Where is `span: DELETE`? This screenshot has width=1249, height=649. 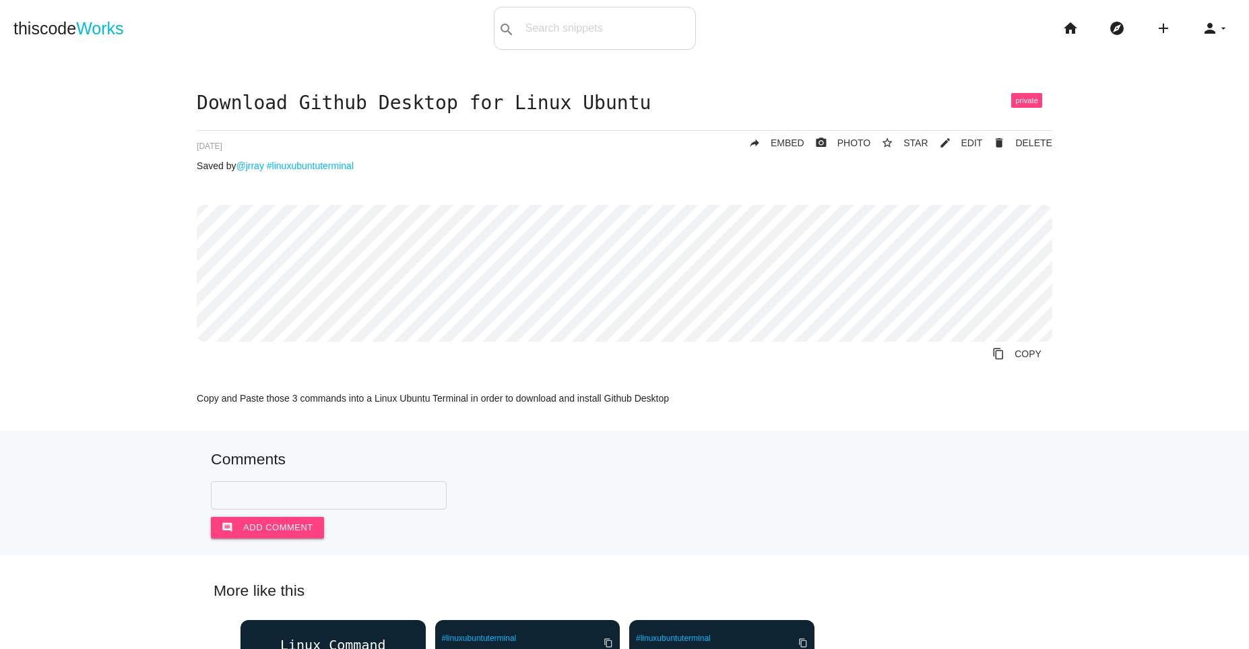
span: DELETE is located at coordinates (1034, 143).